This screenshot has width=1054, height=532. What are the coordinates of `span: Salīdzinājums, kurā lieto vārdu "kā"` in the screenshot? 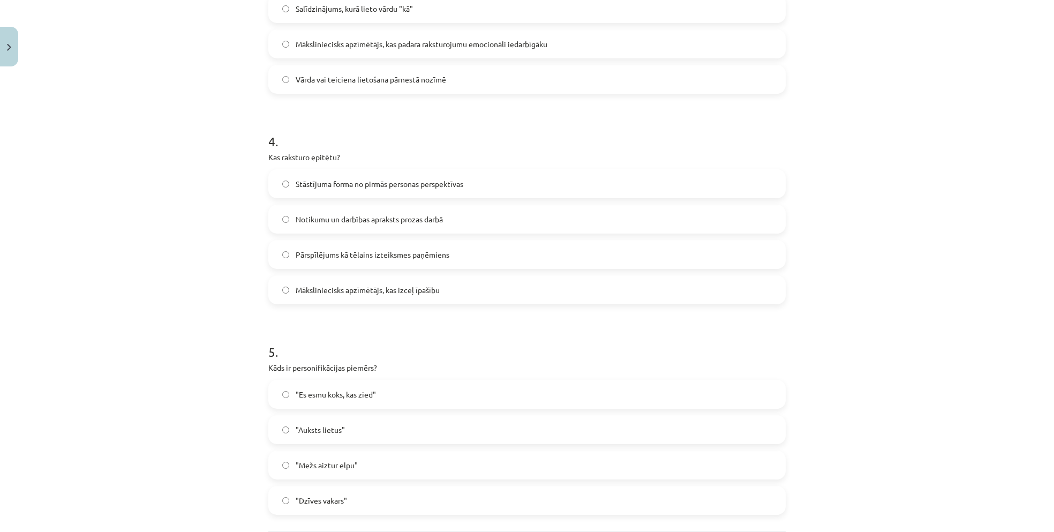 It's located at (354, 9).